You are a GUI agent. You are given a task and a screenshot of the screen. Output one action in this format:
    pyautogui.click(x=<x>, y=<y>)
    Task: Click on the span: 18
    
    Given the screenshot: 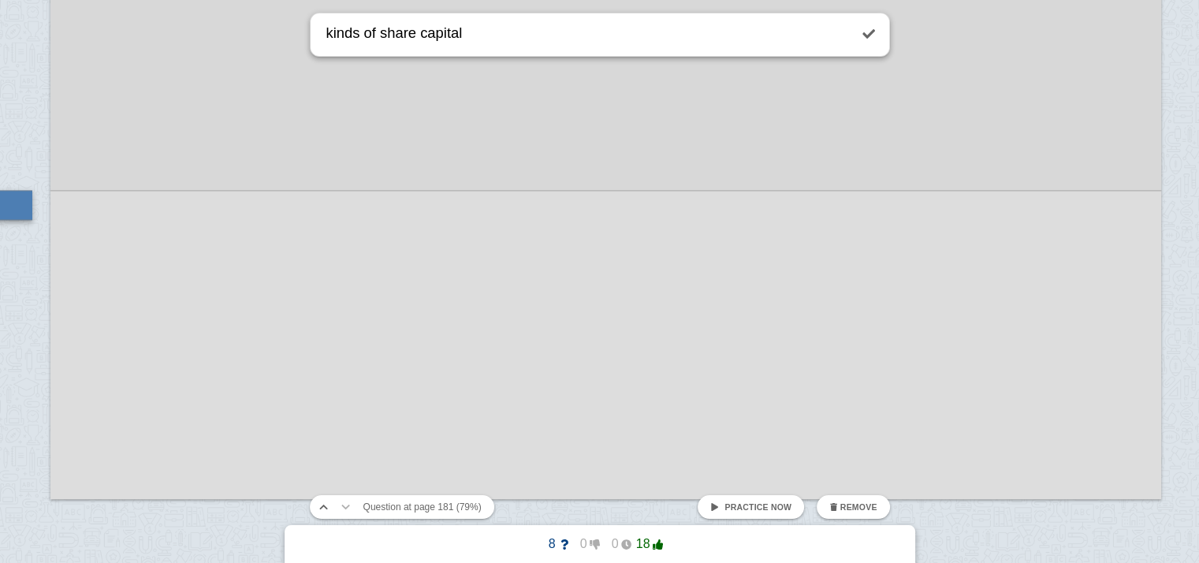 What is the action you would take?
    pyautogui.click(x=647, y=544)
    